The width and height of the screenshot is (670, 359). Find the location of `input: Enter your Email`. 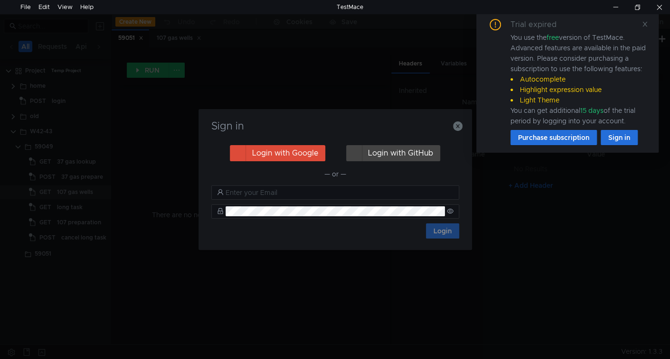

input: Enter your Email is located at coordinates (339, 193).